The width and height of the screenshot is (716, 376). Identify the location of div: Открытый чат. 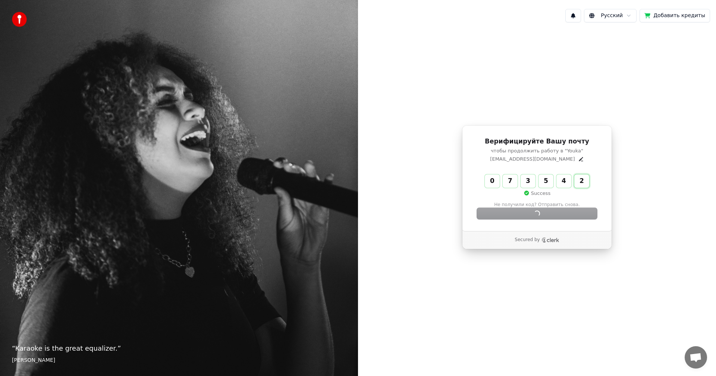
(696, 358).